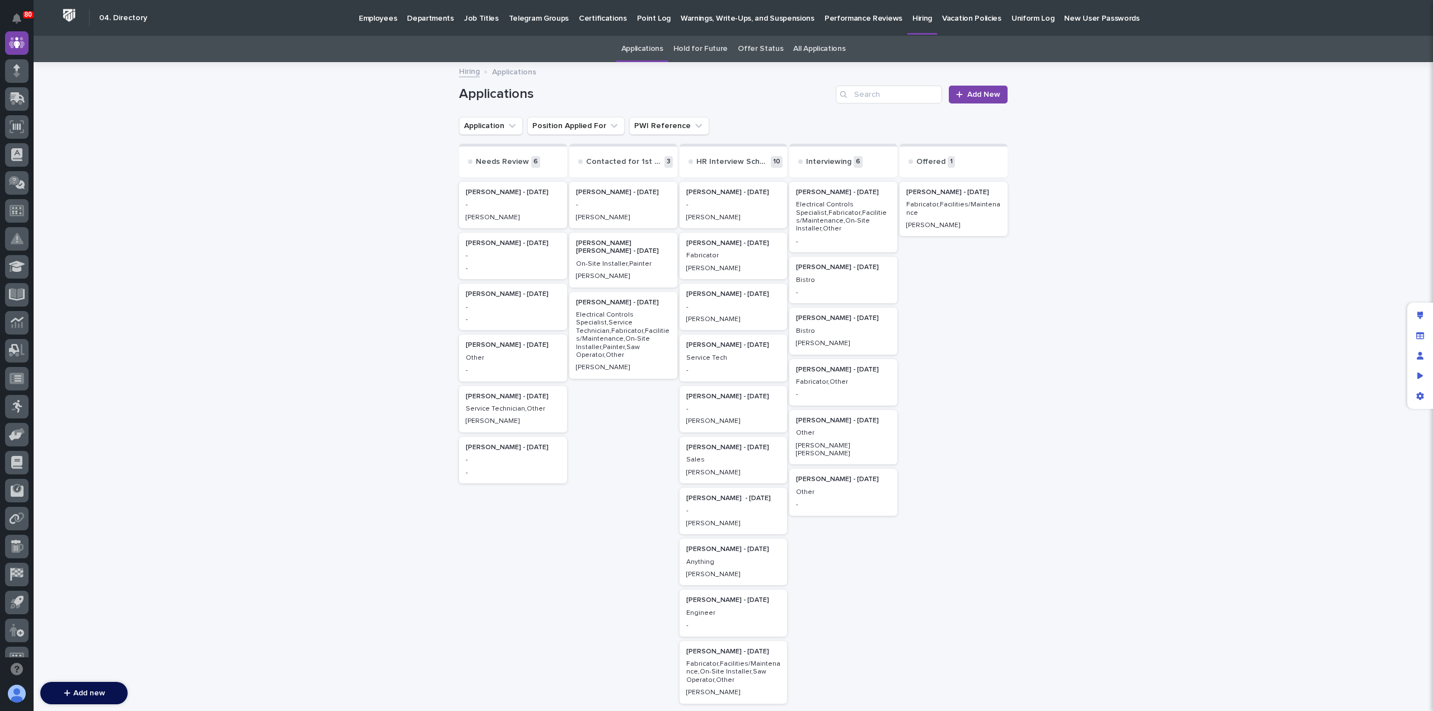  I want to click on p: Interviewing, so click(828, 162).